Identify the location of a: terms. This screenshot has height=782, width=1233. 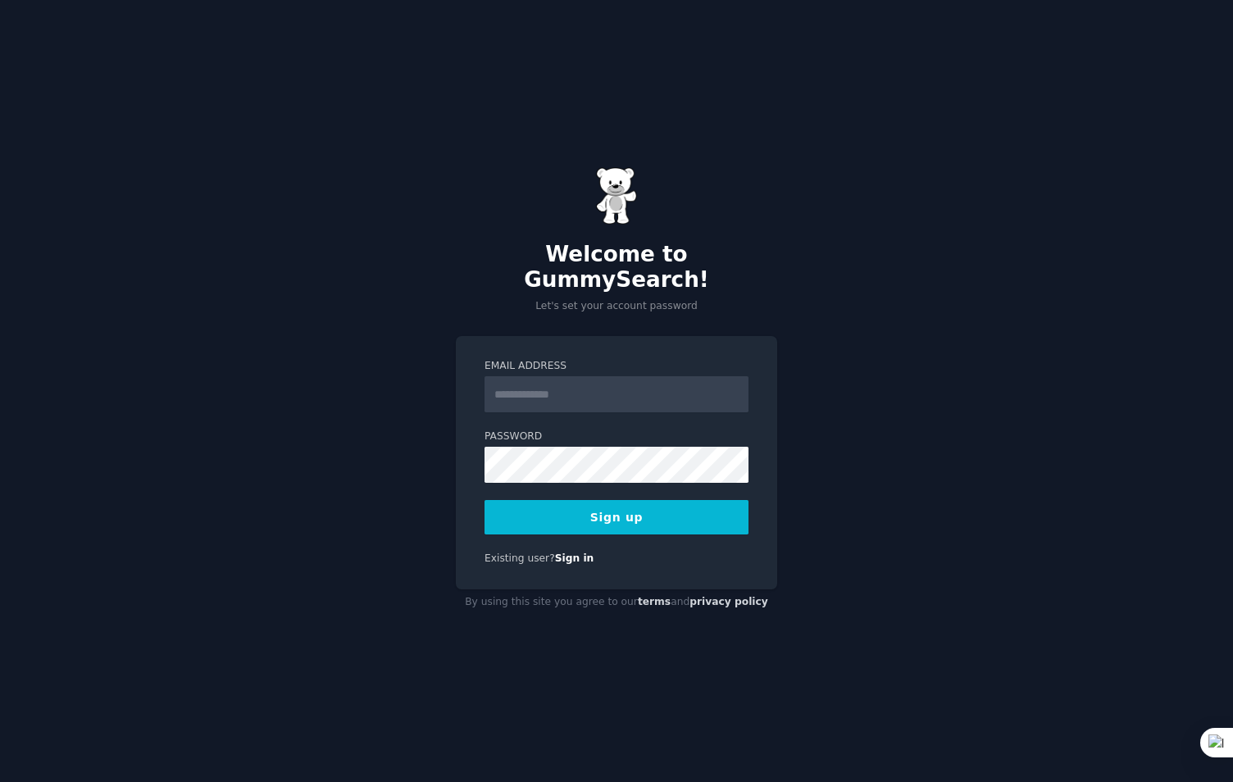
(654, 602).